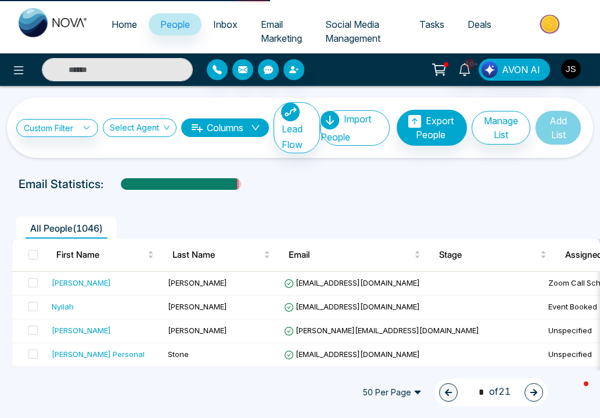  What do you see at coordinates (297, 128) in the screenshot?
I see `button: Lead Flow` at bounding box center [297, 128].